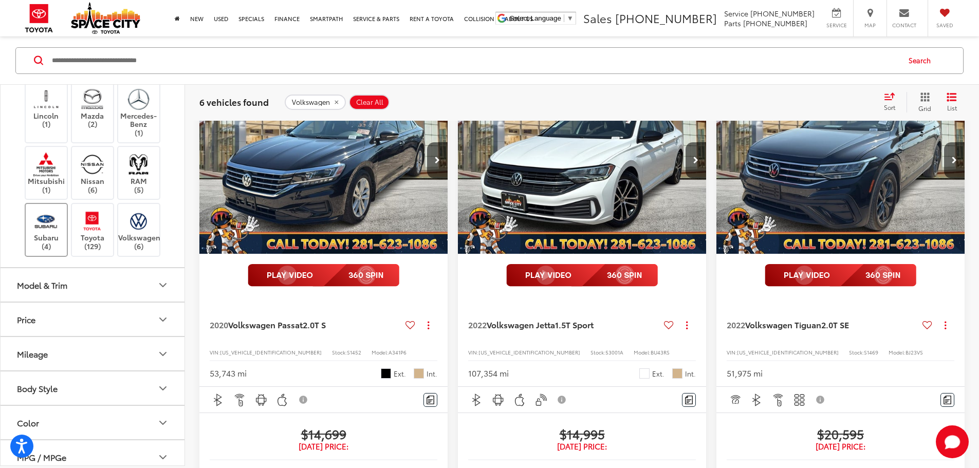 This screenshot has height=468, width=979. What do you see at coordinates (105, 18) in the screenshot?
I see `img: Space City Toyota` at bounding box center [105, 18].